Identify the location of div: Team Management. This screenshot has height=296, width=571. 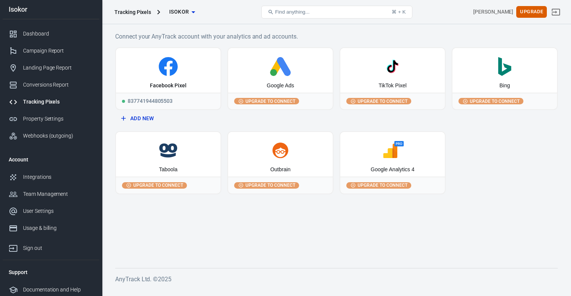
(58, 194).